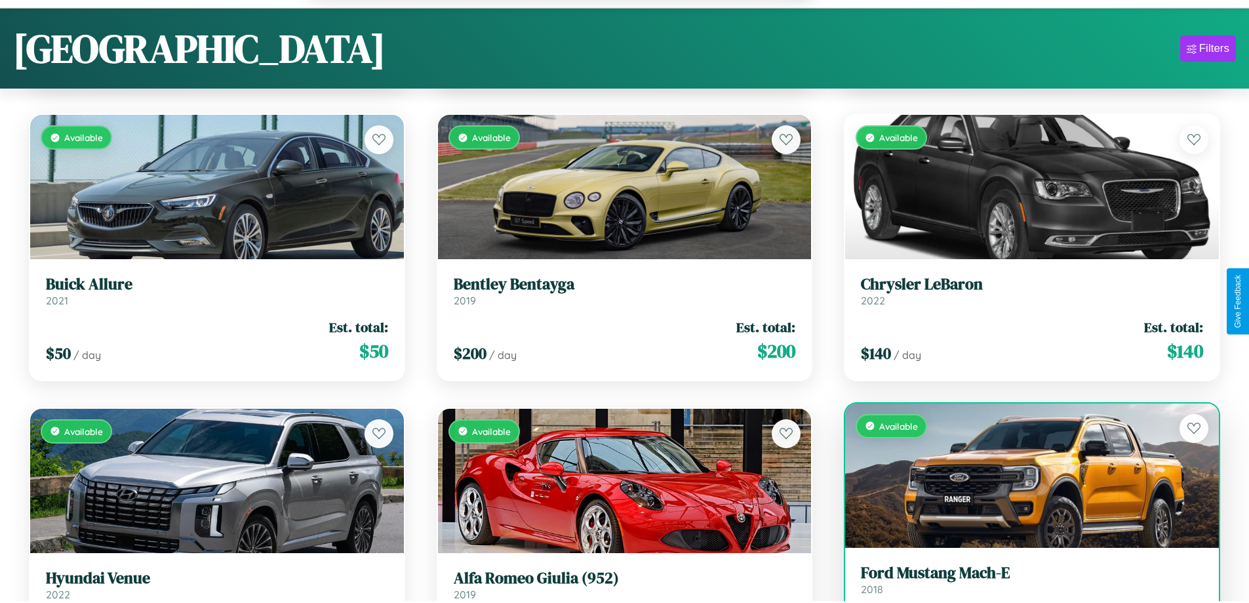  Describe the element at coordinates (217, 284) in the screenshot. I see `h3: Buick Allure` at that location.